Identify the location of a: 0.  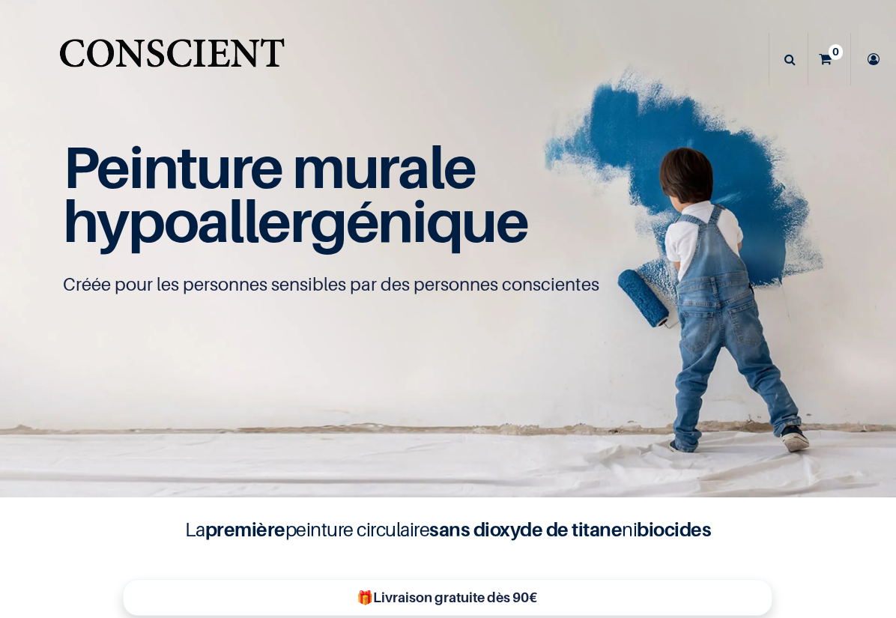
(830, 59).